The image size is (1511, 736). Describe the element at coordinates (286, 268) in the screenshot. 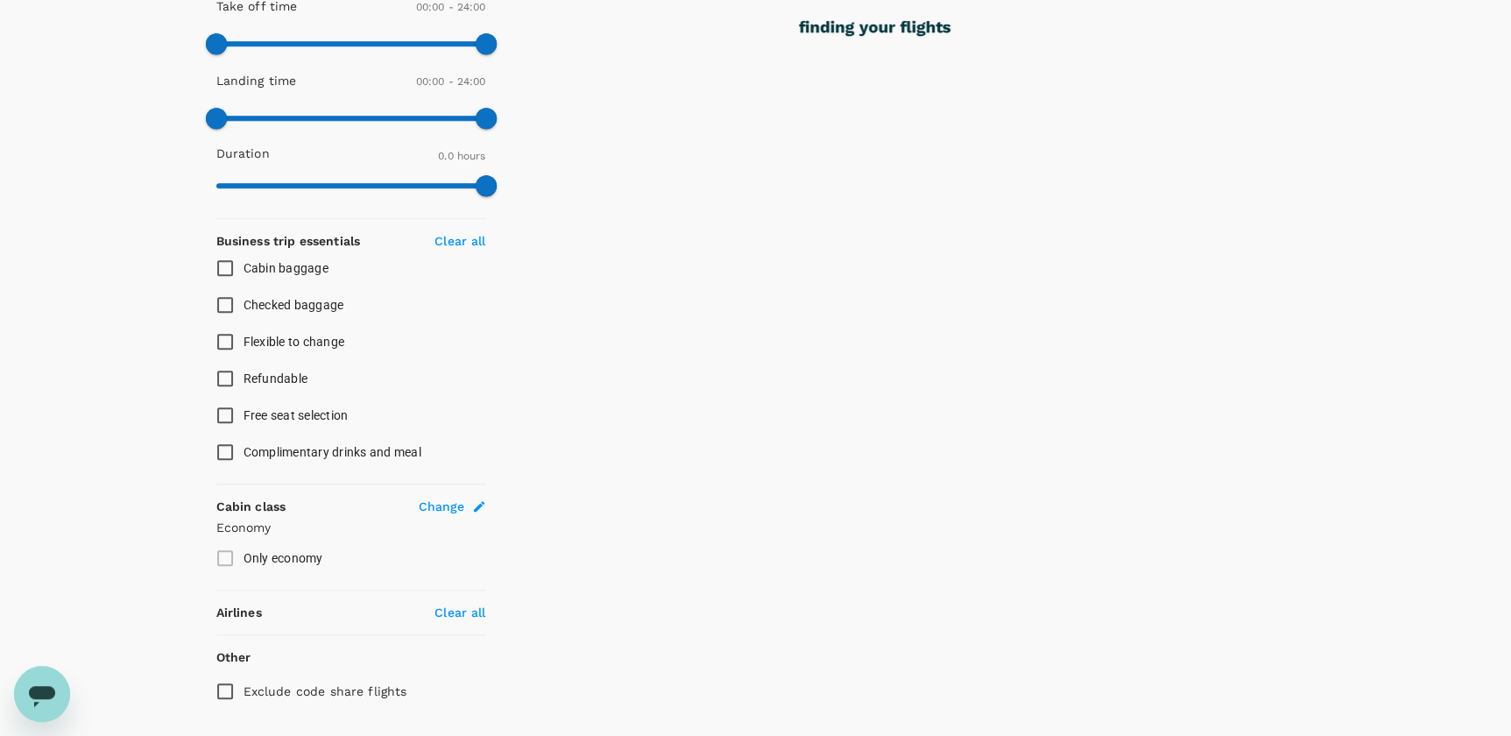

I see `span: Cabin baggage` at that location.